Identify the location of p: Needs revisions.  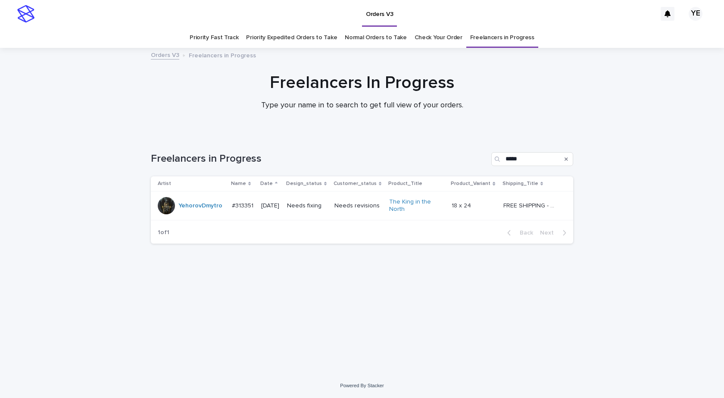
(358, 206).